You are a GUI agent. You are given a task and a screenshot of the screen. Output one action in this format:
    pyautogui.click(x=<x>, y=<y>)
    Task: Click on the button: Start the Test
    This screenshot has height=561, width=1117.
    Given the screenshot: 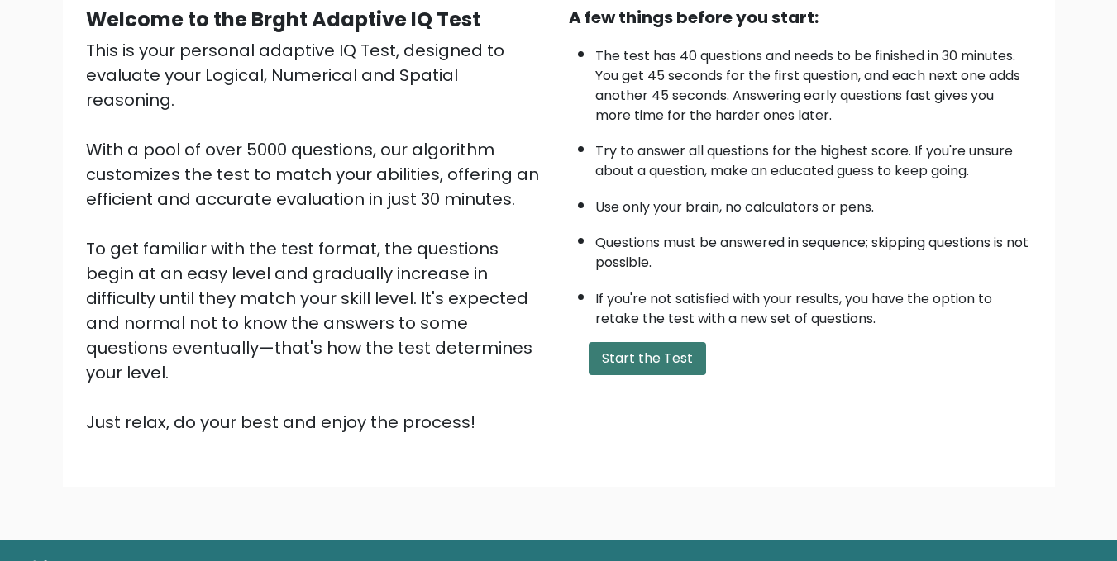 What is the action you would take?
    pyautogui.click(x=647, y=359)
    